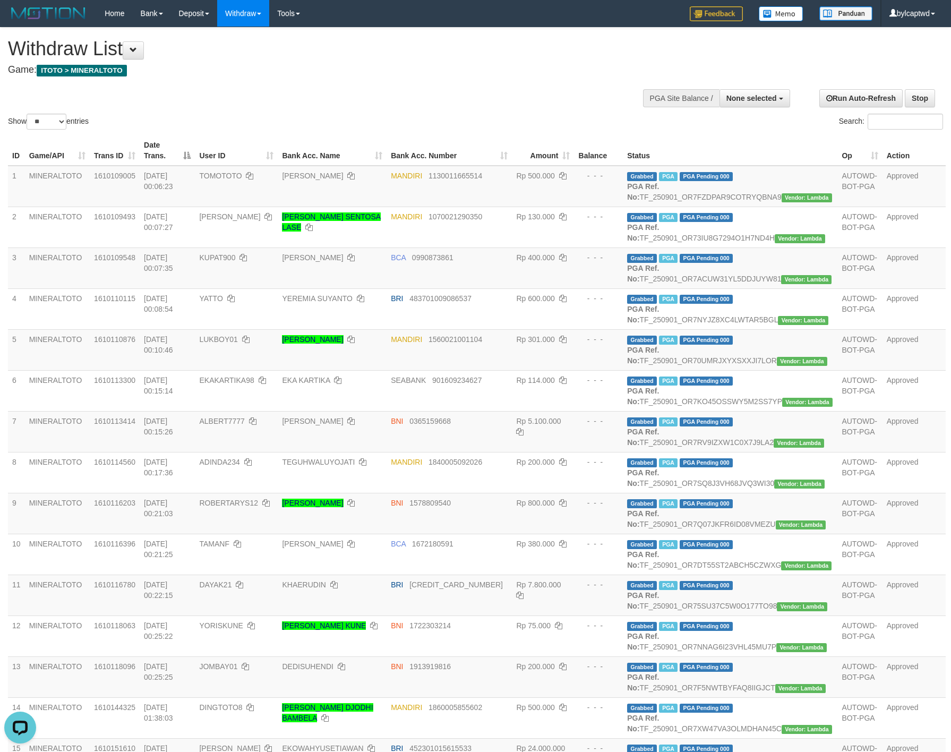 The width and height of the screenshot is (951, 752). What do you see at coordinates (115, 625) in the screenshot?
I see `span: 1610118063` at bounding box center [115, 625].